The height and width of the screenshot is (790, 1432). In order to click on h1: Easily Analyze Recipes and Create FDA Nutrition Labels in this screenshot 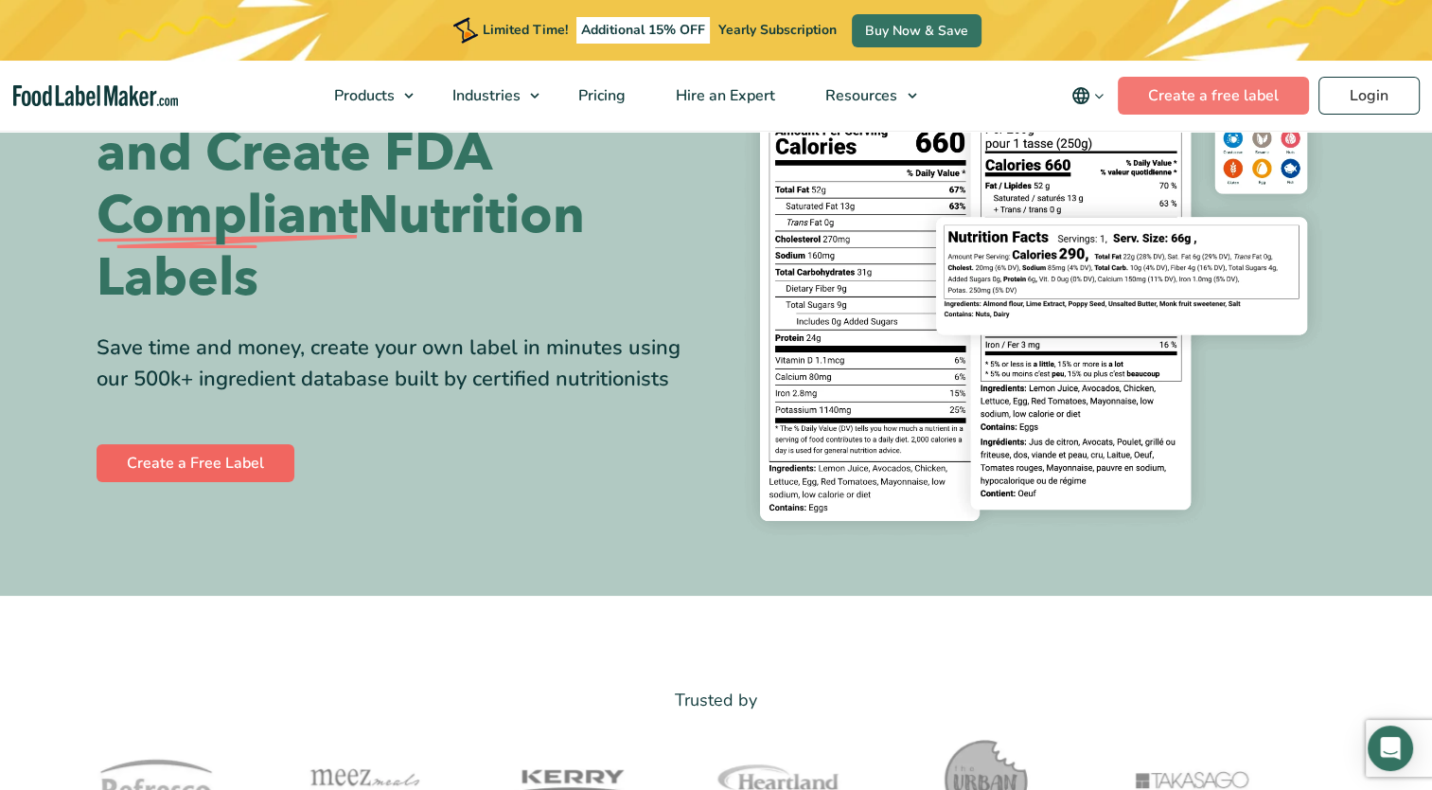, I will do `click(400, 185)`.